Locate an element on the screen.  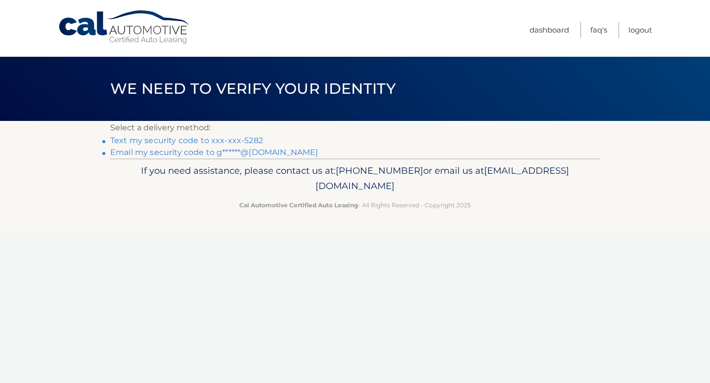
span: We need to verify your identity is located at coordinates (252, 88).